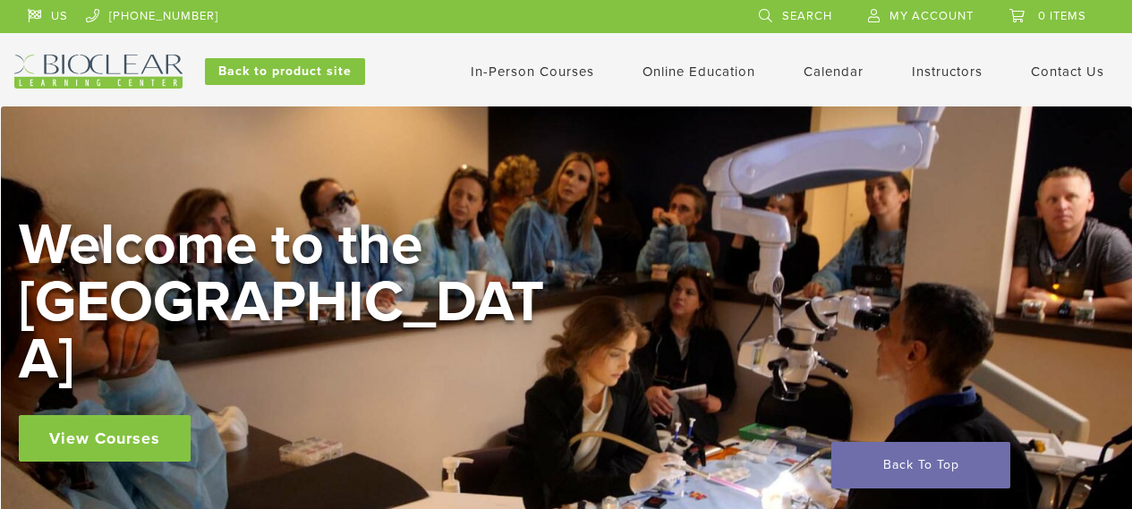  I want to click on span: My Account, so click(932, 16).